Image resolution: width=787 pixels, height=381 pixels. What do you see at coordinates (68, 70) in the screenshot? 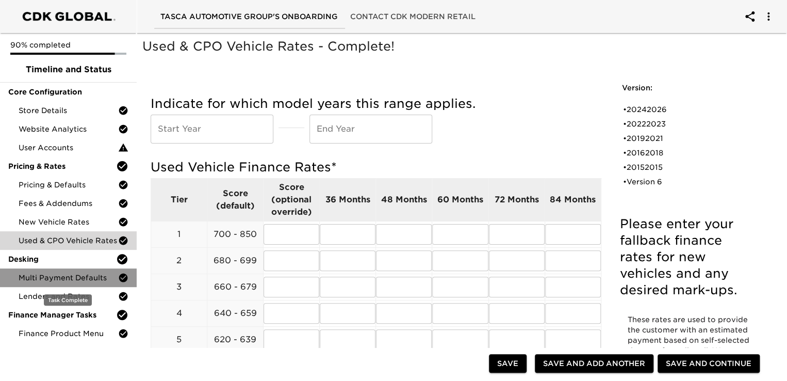
I see `span: Timeline and Status` at bounding box center [68, 70].